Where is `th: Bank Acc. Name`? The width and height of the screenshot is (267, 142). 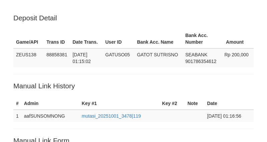
th: Bank Acc. Name is located at coordinates (158, 39).